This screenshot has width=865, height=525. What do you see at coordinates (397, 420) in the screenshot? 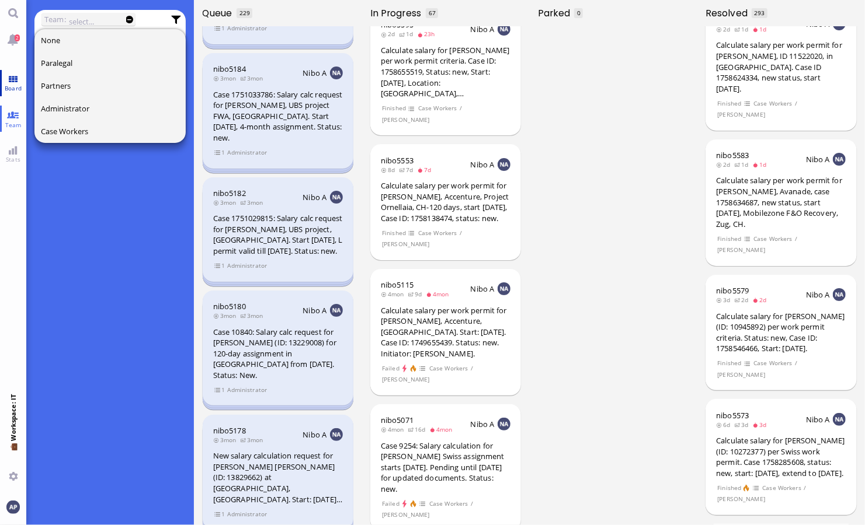
I see `a: nibo5071` at bounding box center [397, 420].